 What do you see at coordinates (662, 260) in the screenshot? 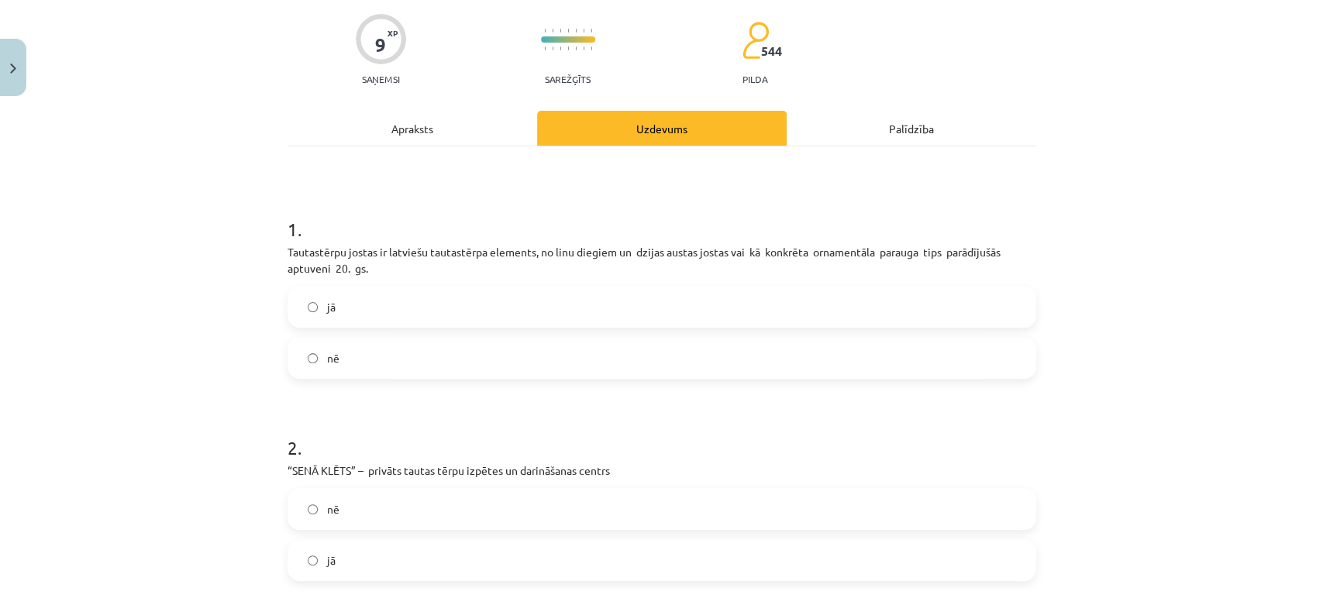
I see `p: Tautastērpu jostas ir latviešu tautastērpa elements, no linu diegiem un dzijas austas jostas vai ...` at bounding box center [662, 260].